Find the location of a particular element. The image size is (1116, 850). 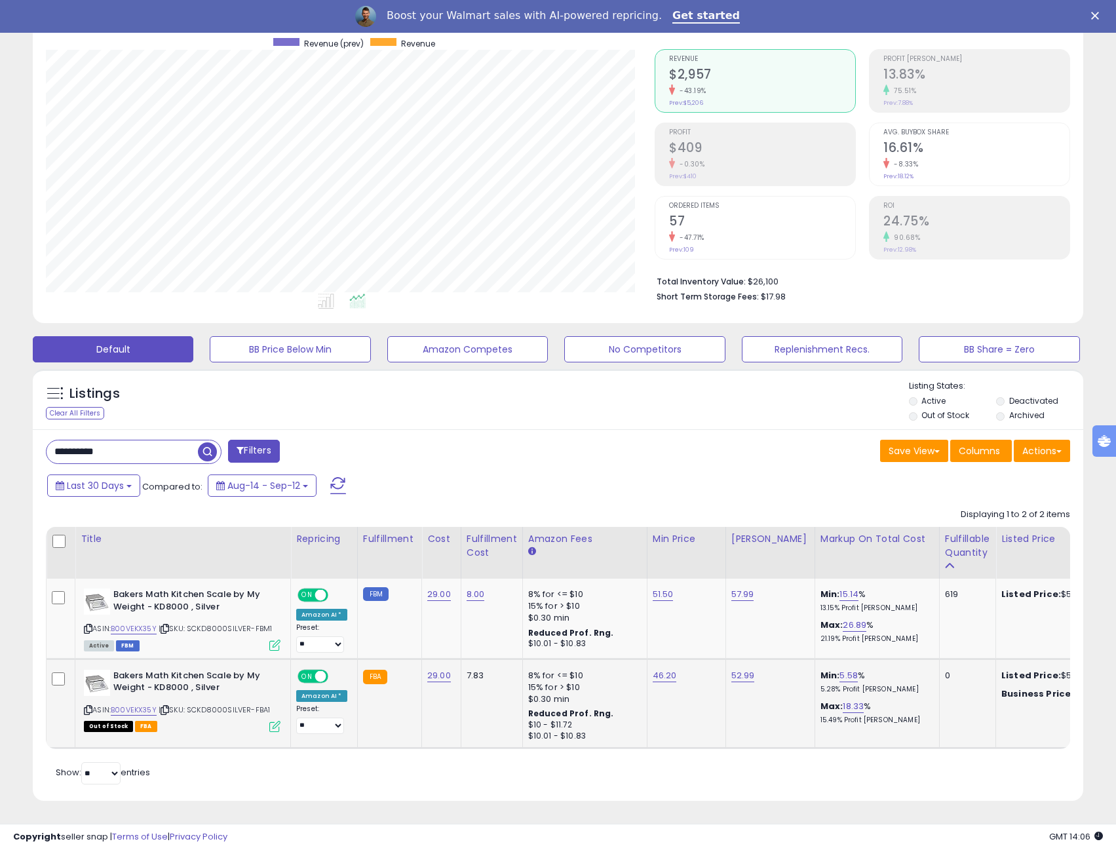

h2: 16.61% is located at coordinates (976, 149).